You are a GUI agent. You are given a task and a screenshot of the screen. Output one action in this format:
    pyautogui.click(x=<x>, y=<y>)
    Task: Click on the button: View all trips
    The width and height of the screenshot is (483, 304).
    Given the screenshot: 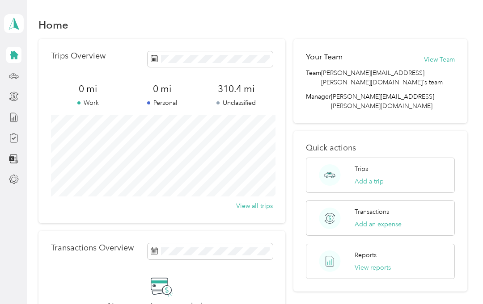 What is the action you would take?
    pyautogui.click(x=254, y=206)
    